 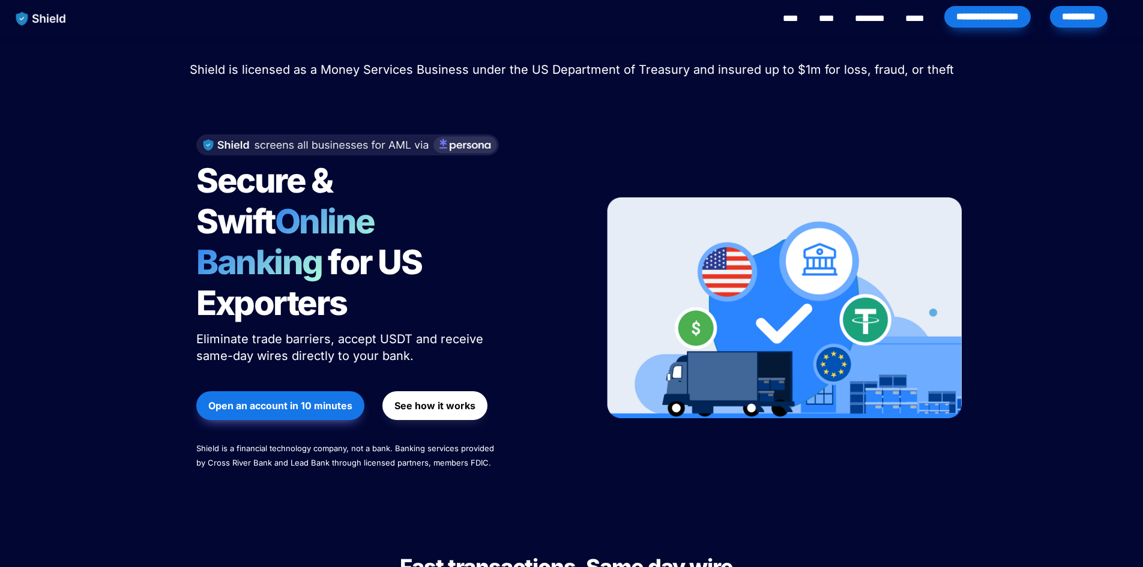 I want to click on span: Eliminate trade barriers, accept USDT and receive same-day wires directly to your bank., so click(x=341, y=347).